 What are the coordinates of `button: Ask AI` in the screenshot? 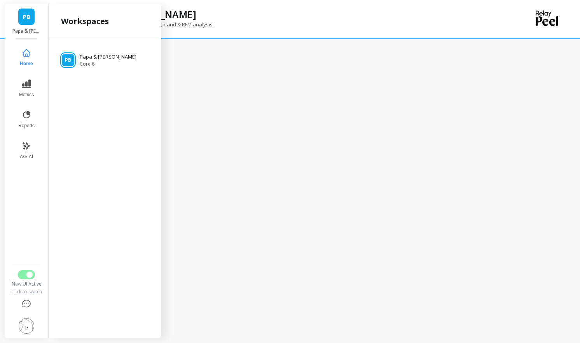 It's located at (26, 151).